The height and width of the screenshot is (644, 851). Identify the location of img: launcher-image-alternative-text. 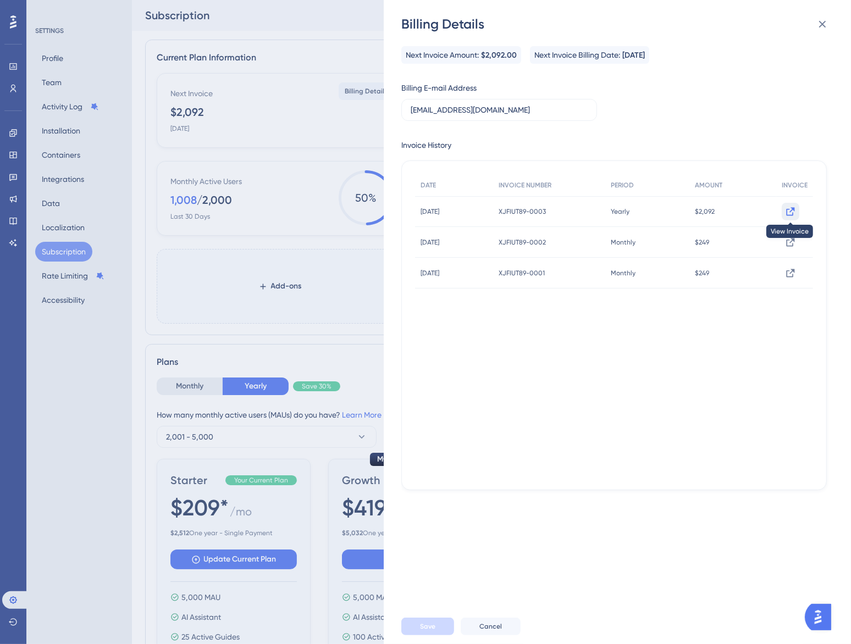
(13, 16).